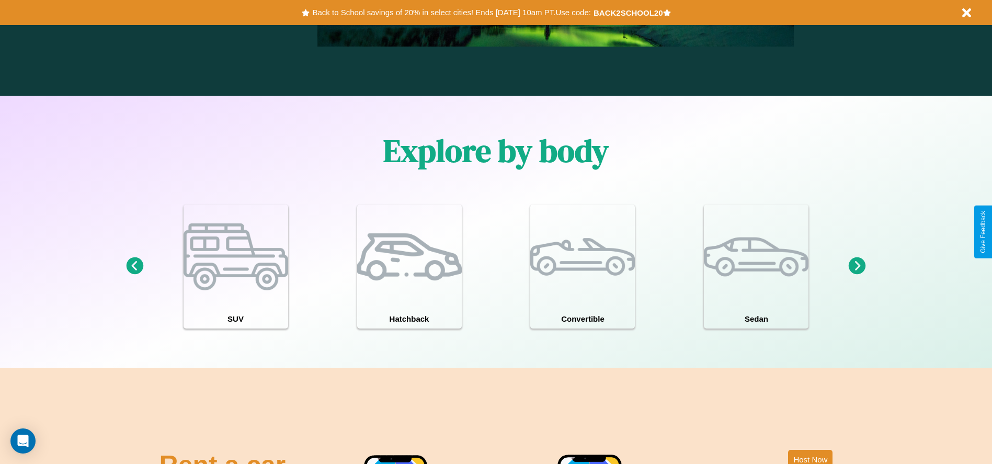  What do you see at coordinates (236, 319) in the screenshot?
I see `h4: SUV` at bounding box center [236, 319].